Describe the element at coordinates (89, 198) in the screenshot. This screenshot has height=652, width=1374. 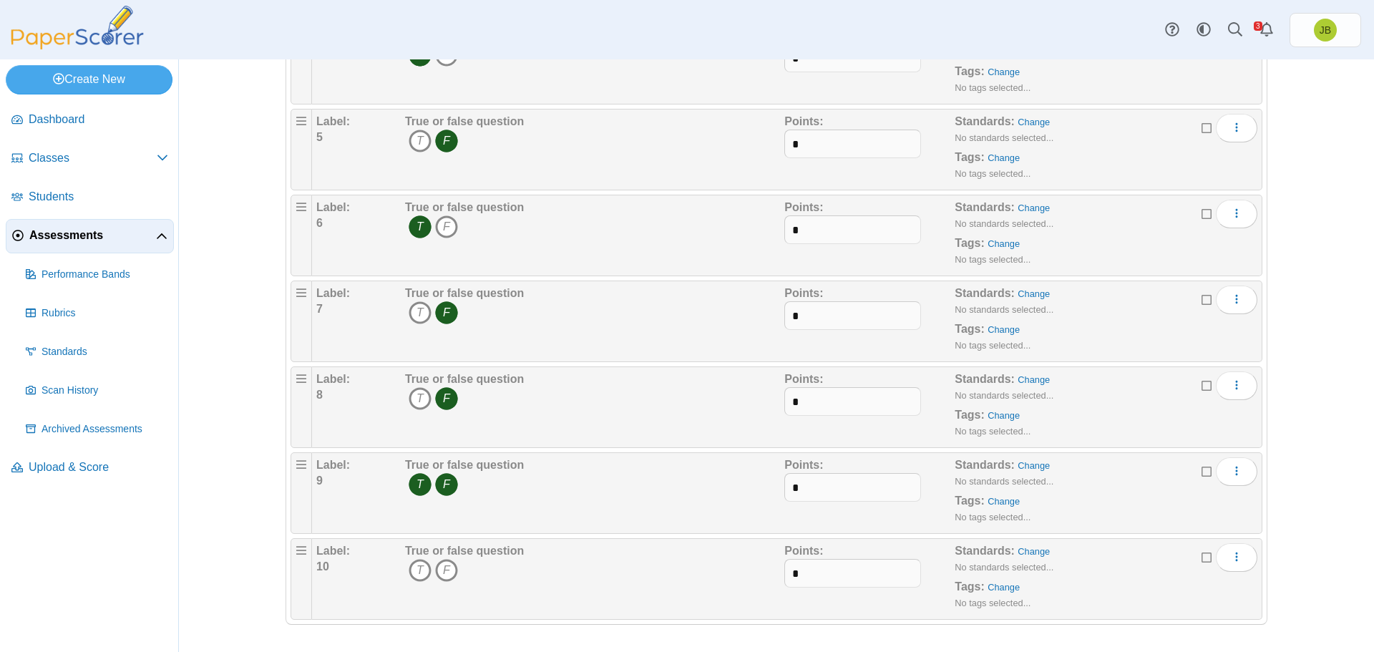
I see `a: Students` at that location.